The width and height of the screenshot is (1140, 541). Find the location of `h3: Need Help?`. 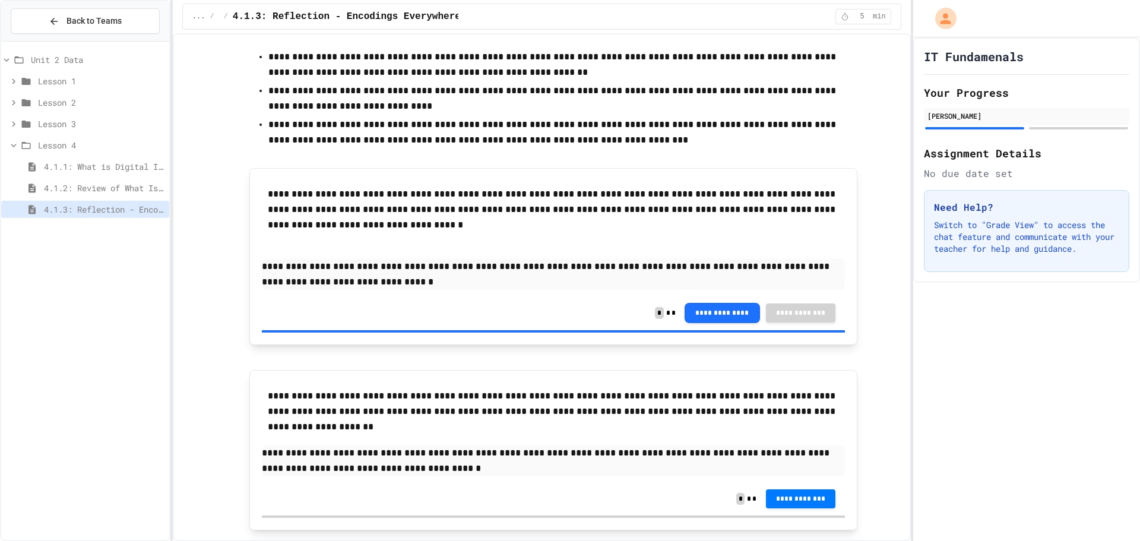

h3: Need Help? is located at coordinates (1026, 207).